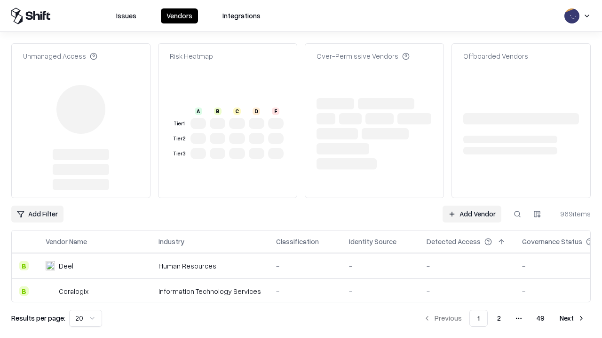 The image size is (602, 338). Describe the element at coordinates (572, 319) in the screenshot. I see `button: Next` at that location.